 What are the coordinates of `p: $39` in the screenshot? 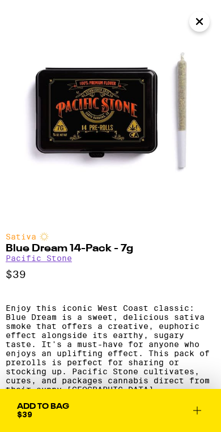 It's located at (111, 275).